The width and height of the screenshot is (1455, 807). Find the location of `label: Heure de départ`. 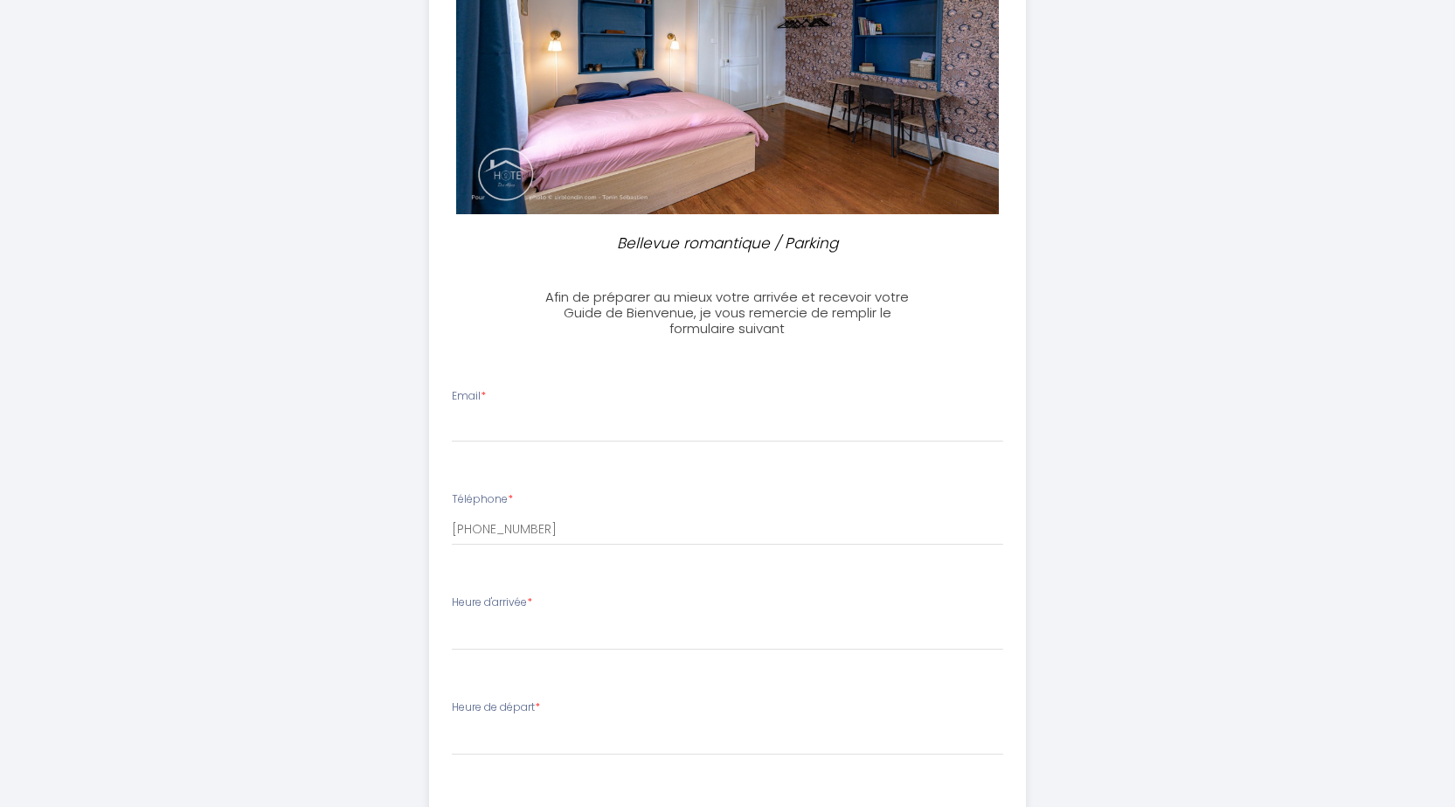

label: Heure de départ is located at coordinates (496, 707).